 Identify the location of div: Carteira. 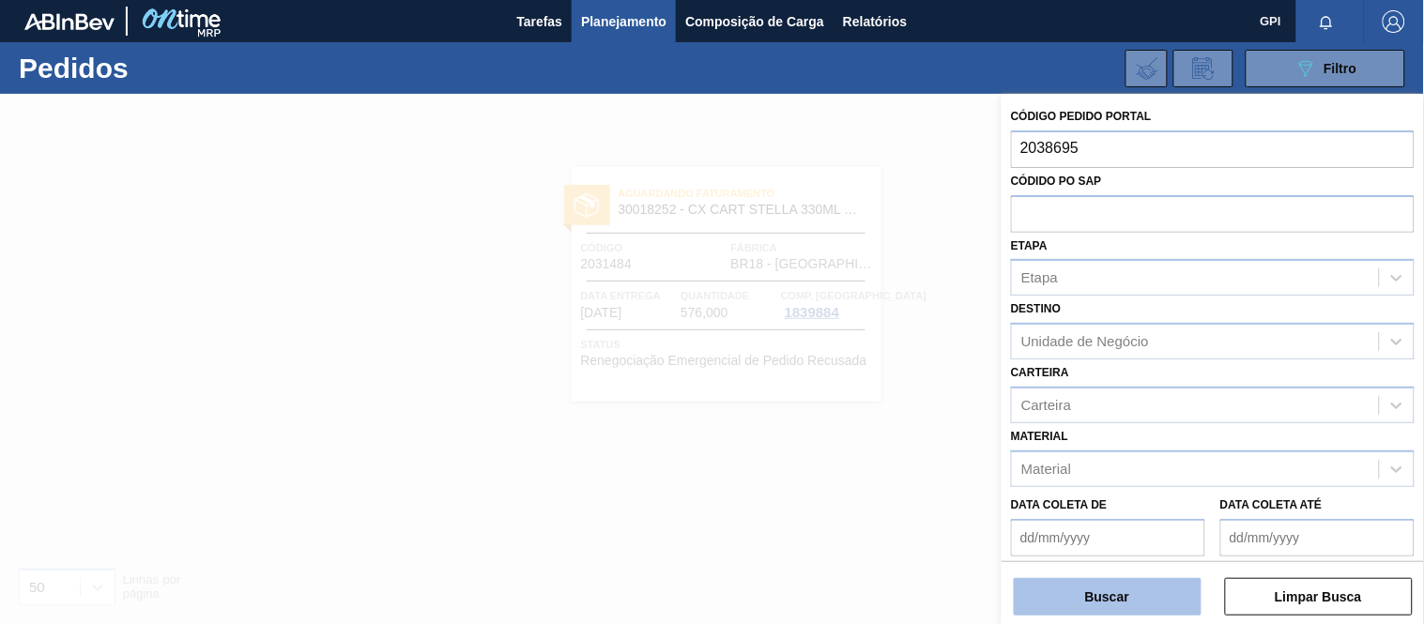
(1045, 404).